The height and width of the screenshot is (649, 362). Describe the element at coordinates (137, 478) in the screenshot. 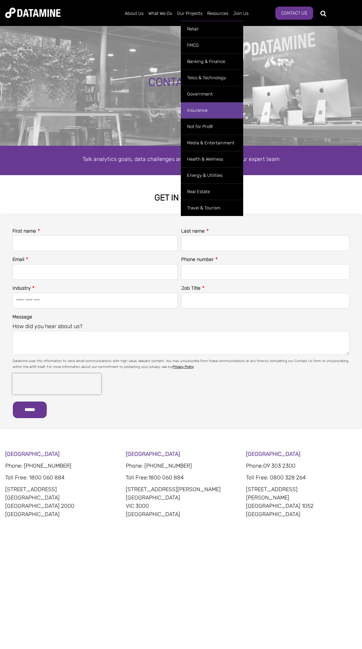

I see `span: Toll Free:` at that location.